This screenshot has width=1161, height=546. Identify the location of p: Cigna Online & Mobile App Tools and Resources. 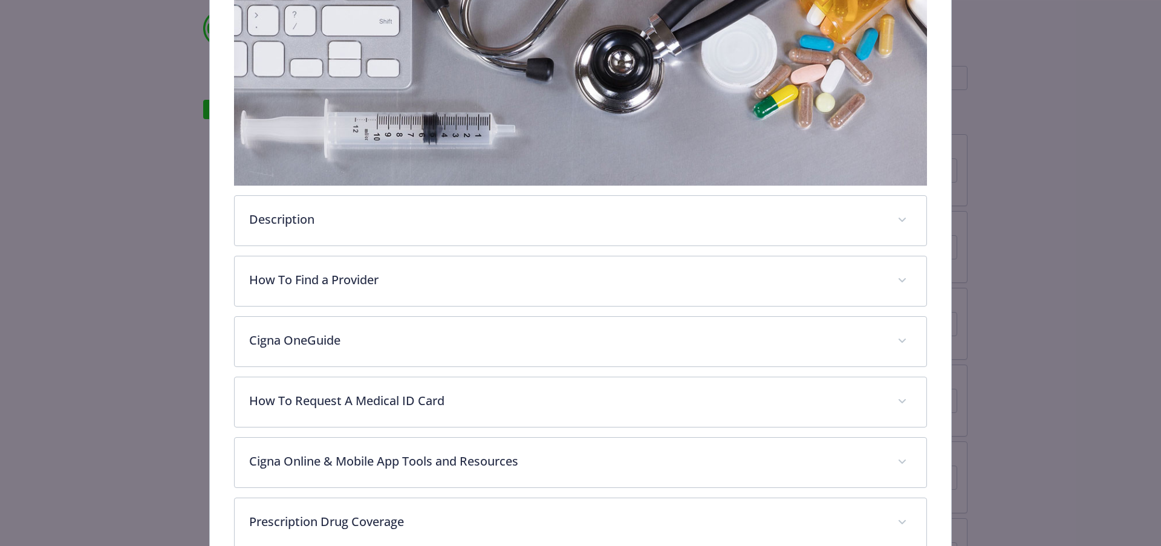
(566, 461).